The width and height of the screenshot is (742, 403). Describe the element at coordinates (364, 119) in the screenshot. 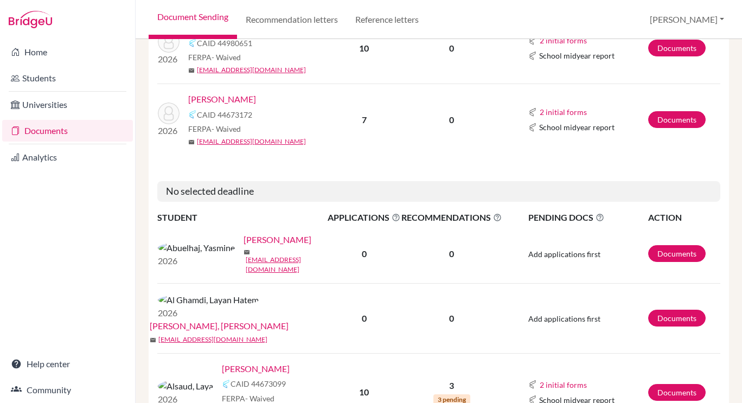

I see `b: 7` at that location.